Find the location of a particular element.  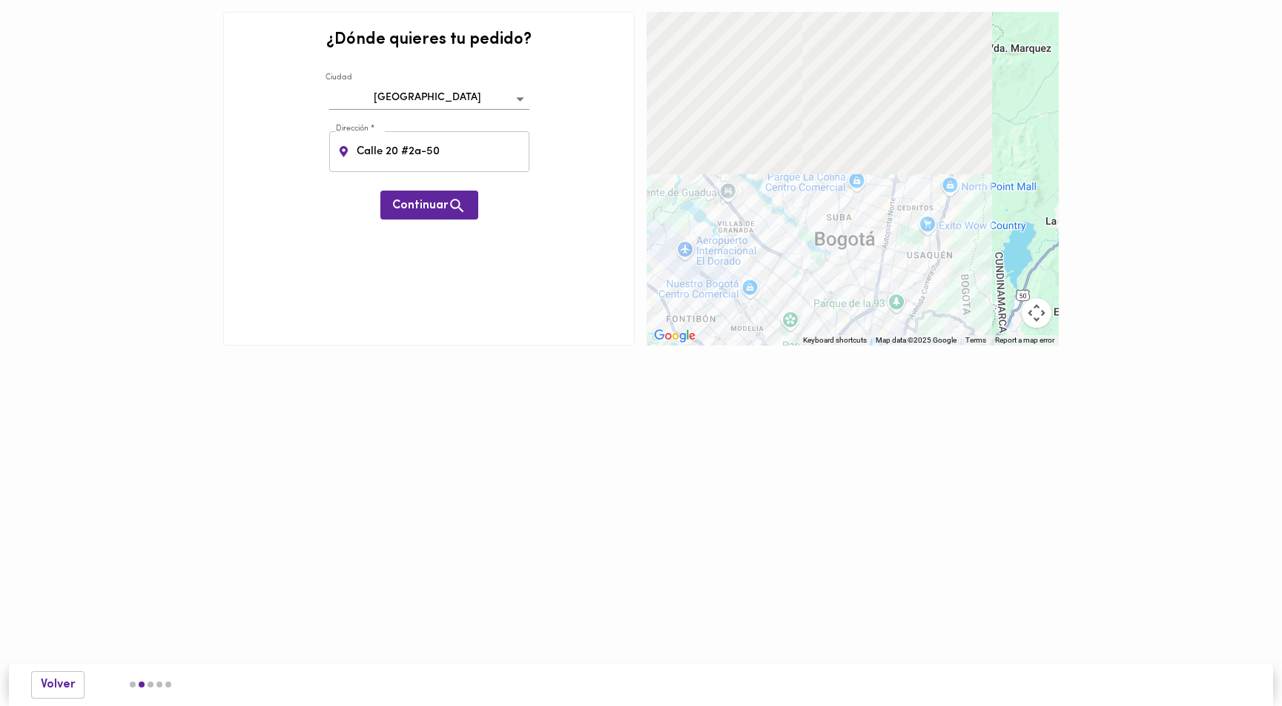

input: Calle 92 # 16-11 is located at coordinates (441, 151).